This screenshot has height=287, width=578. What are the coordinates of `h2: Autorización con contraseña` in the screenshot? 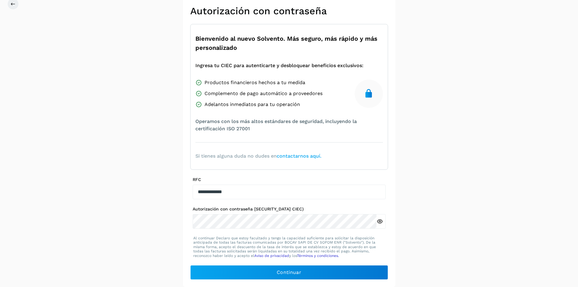 It's located at (289, 11).